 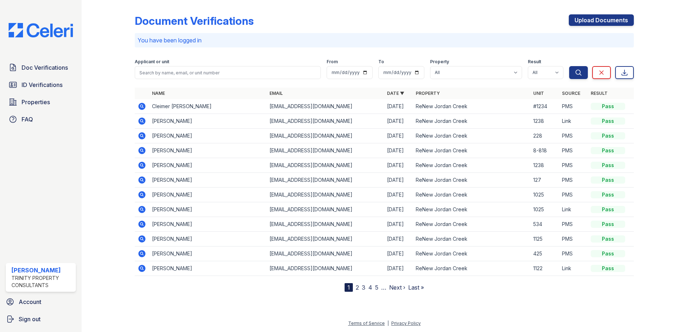 I want to click on a: Terms of Service, so click(x=367, y=323).